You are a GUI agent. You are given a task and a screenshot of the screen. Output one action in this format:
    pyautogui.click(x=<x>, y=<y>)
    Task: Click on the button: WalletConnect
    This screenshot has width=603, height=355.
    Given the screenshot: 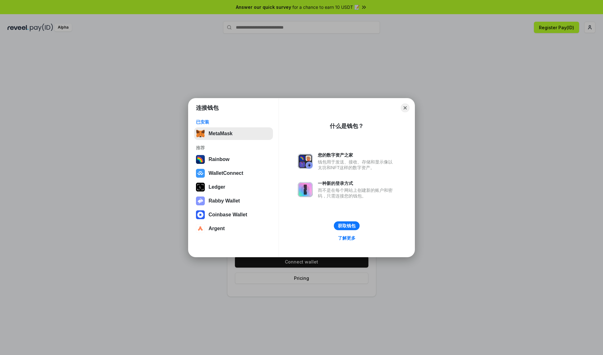 What is the action you would take?
    pyautogui.click(x=234, y=173)
    